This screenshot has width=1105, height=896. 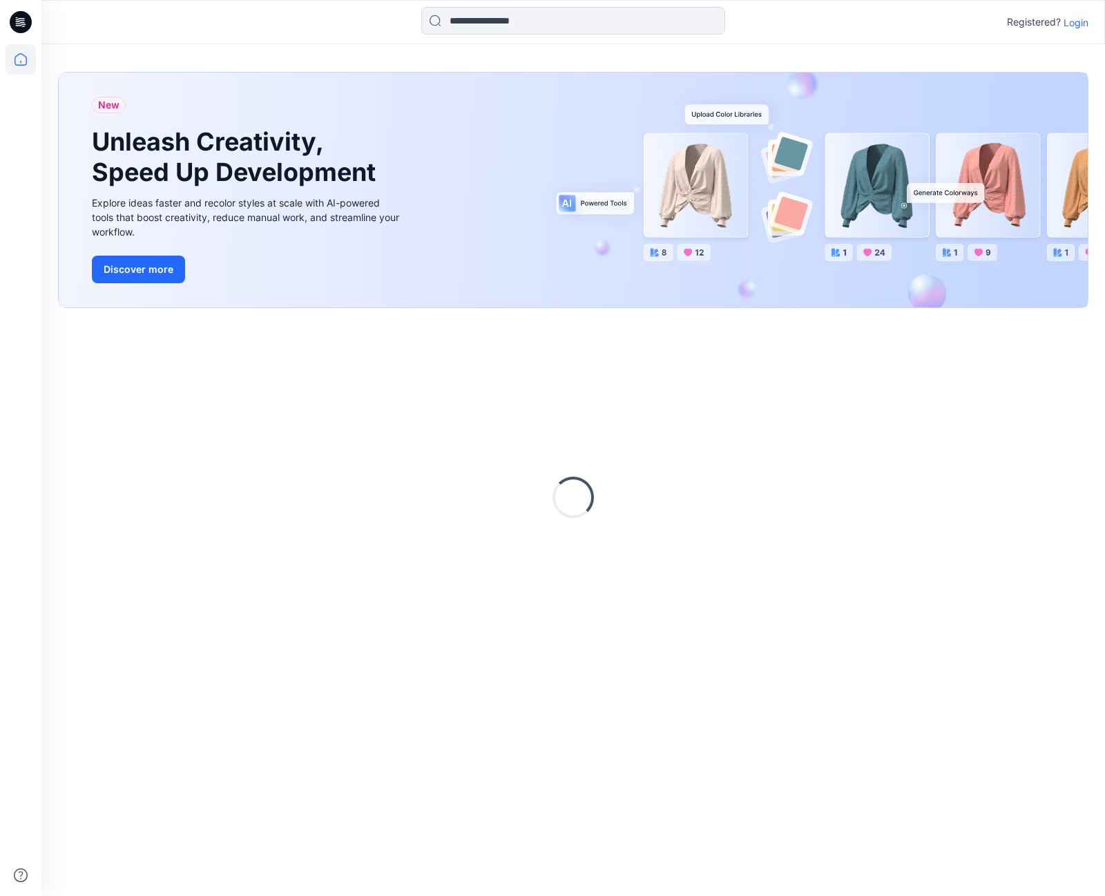 What do you see at coordinates (108, 105) in the screenshot?
I see `span: New` at bounding box center [108, 105].